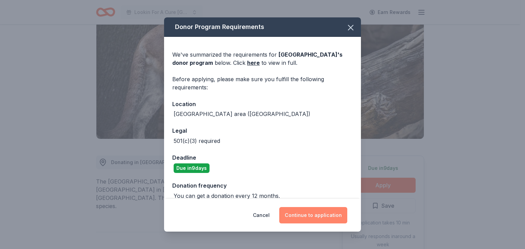  What do you see at coordinates (197, 141) in the screenshot?
I see `div: 501(c)(3) required` at bounding box center [197, 141].